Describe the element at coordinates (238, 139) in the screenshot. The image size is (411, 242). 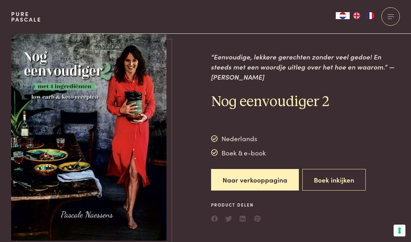
I see `div: Nederlands` at that location.